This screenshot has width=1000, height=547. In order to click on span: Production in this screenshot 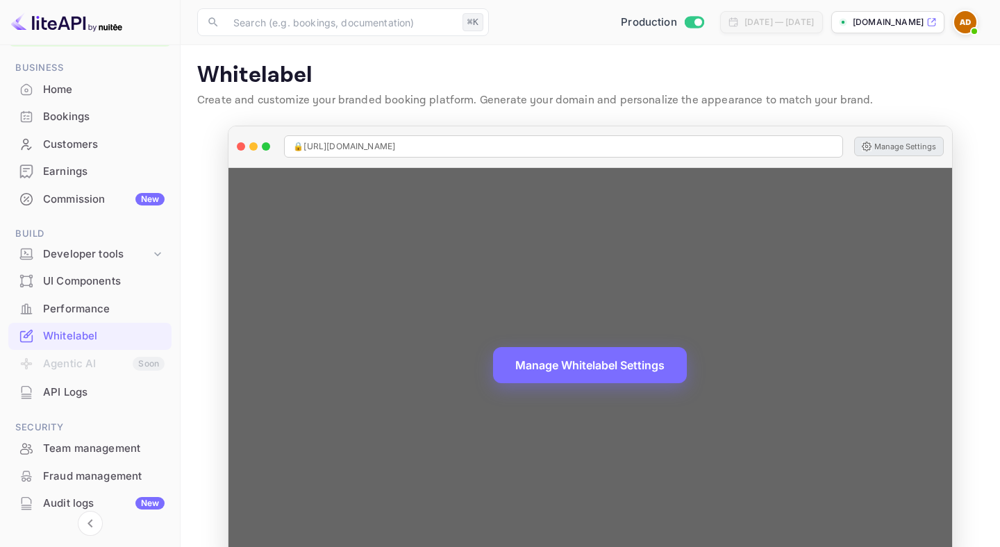, I will do `click(648, 22)`.